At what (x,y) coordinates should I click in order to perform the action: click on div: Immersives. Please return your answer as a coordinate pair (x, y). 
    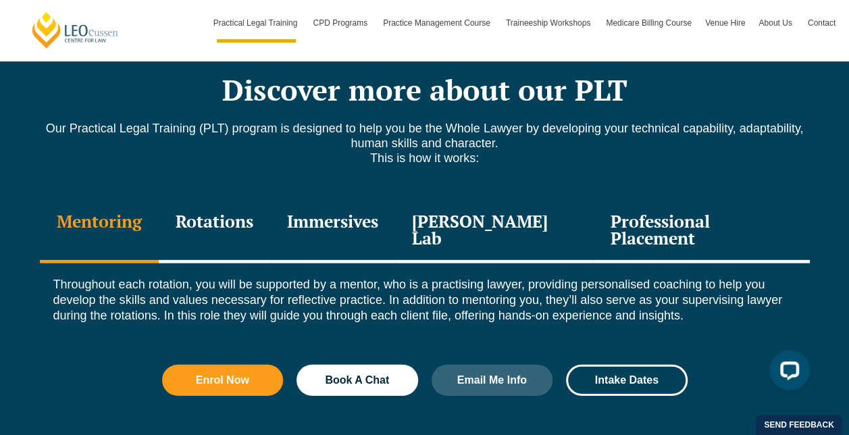
    Looking at the image, I should click on (332, 231).